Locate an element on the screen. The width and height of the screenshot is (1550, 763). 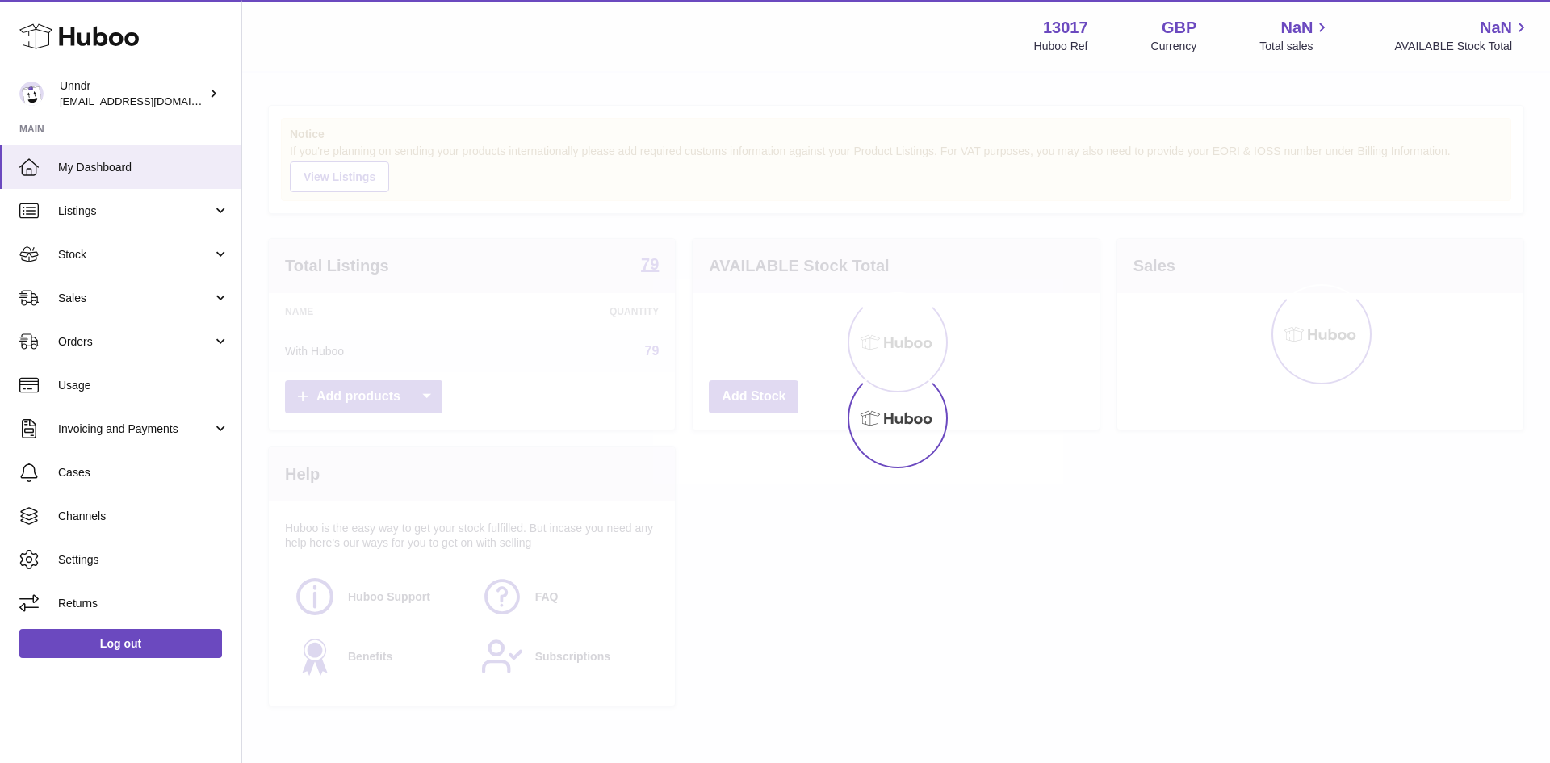
span: Channels is located at coordinates (144, 516).